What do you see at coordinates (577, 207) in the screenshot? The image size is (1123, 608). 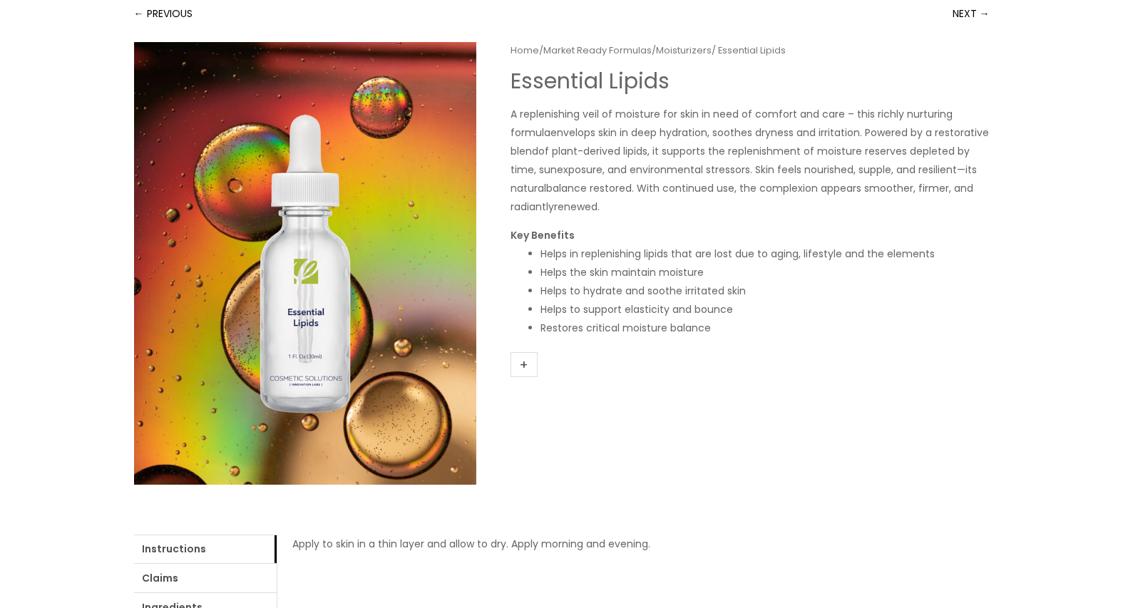 I see `span: renewed.` at bounding box center [577, 207].